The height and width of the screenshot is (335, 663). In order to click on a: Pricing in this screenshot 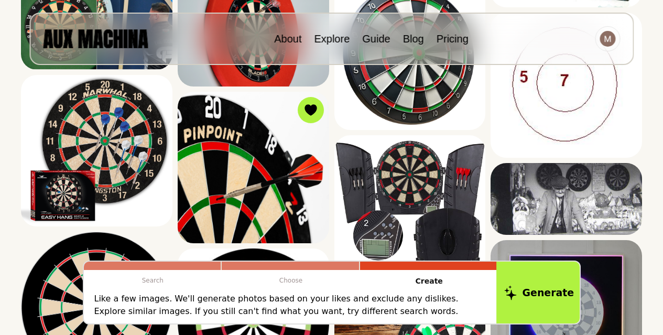, I will do `click(452, 39)`.